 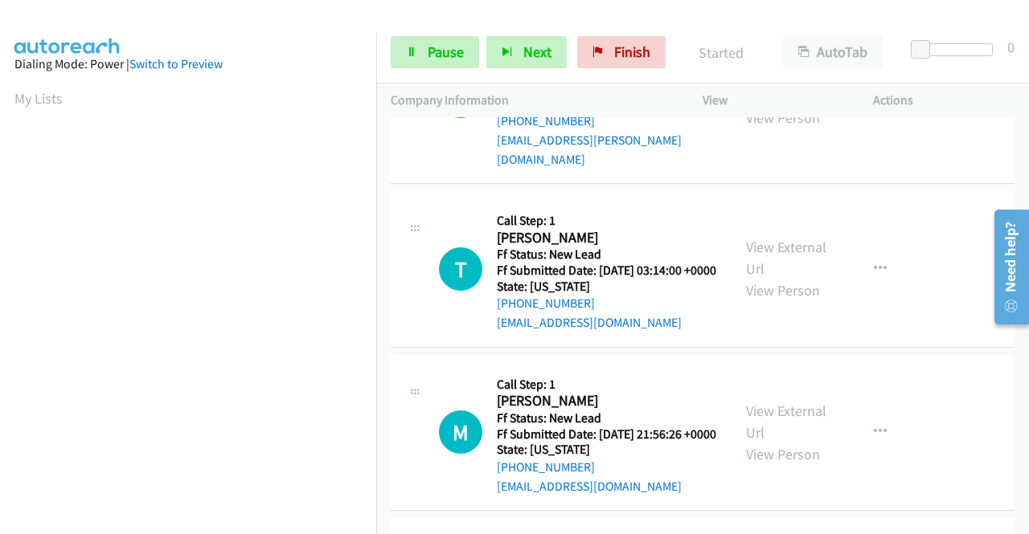 I want to click on p: View, so click(x=773, y=100).